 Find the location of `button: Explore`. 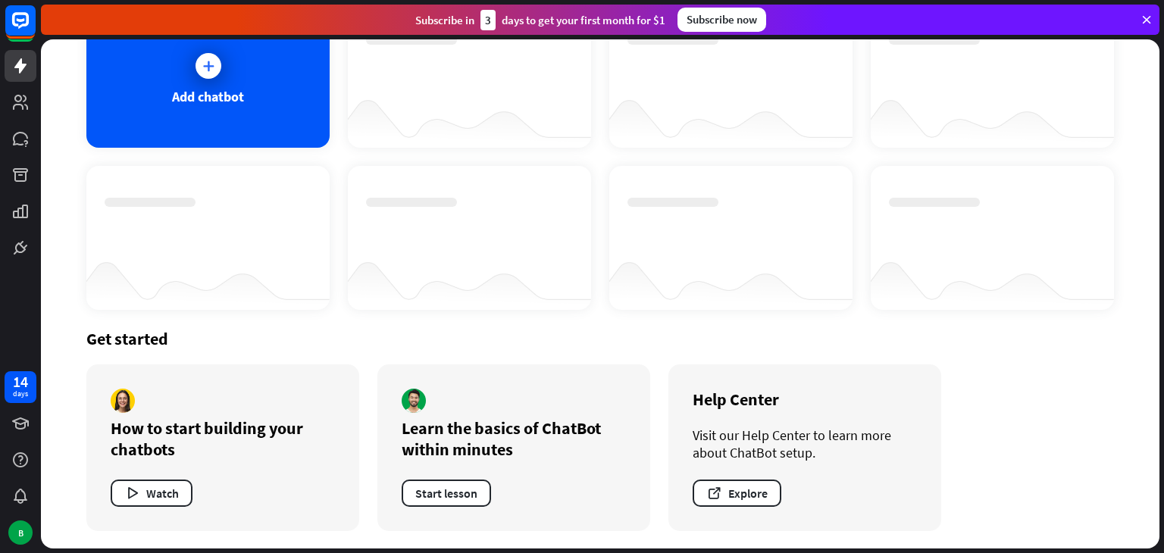

button: Explore is located at coordinates (736, 493).